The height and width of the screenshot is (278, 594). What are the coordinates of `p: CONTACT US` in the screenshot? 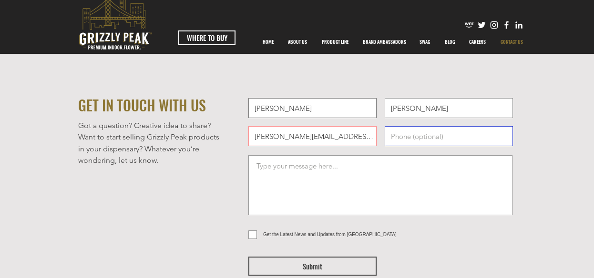 It's located at (511, 42).